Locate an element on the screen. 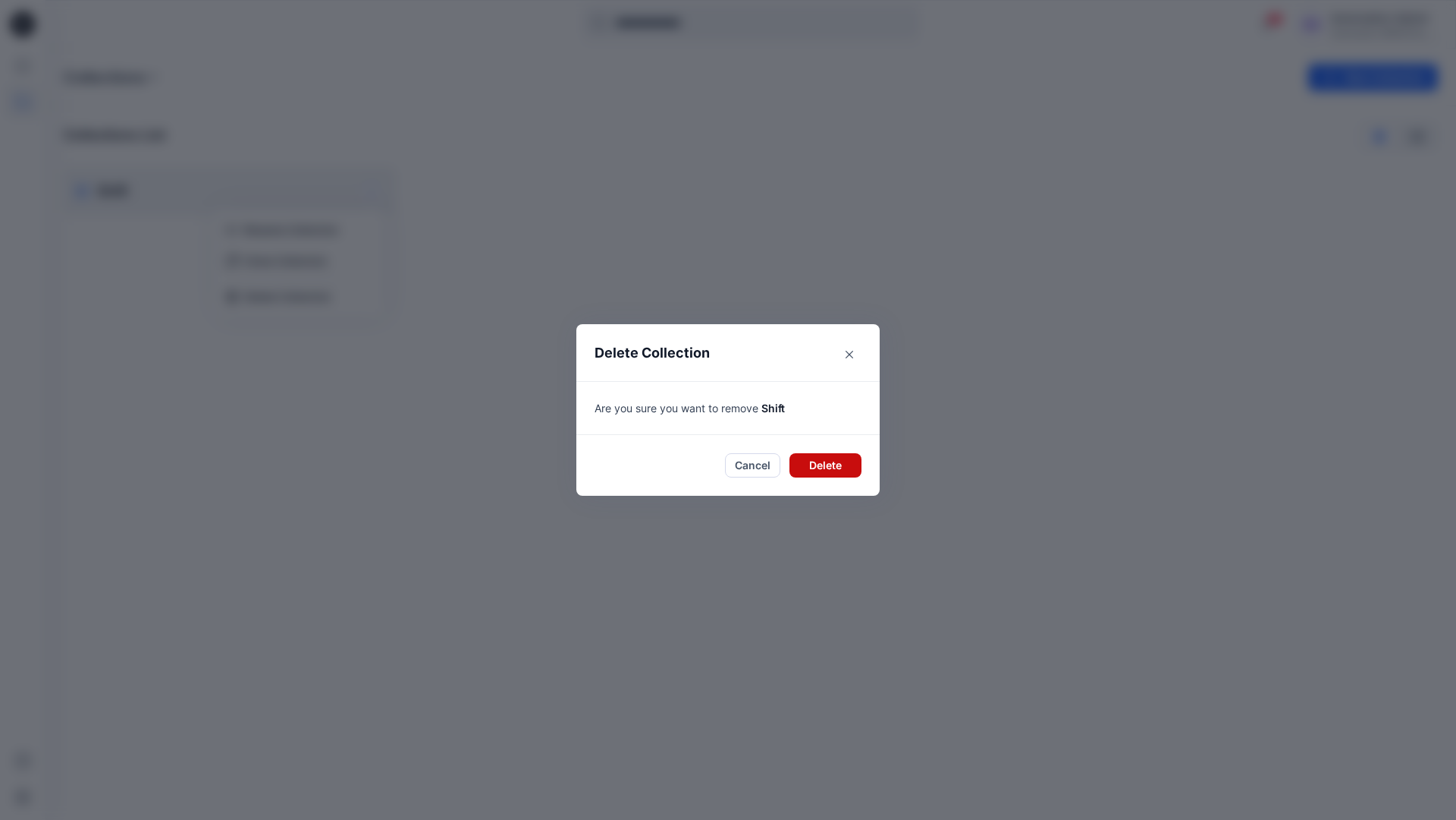 The image size is (1456, 820). button: Cancel is located at coordinates (752, 465).